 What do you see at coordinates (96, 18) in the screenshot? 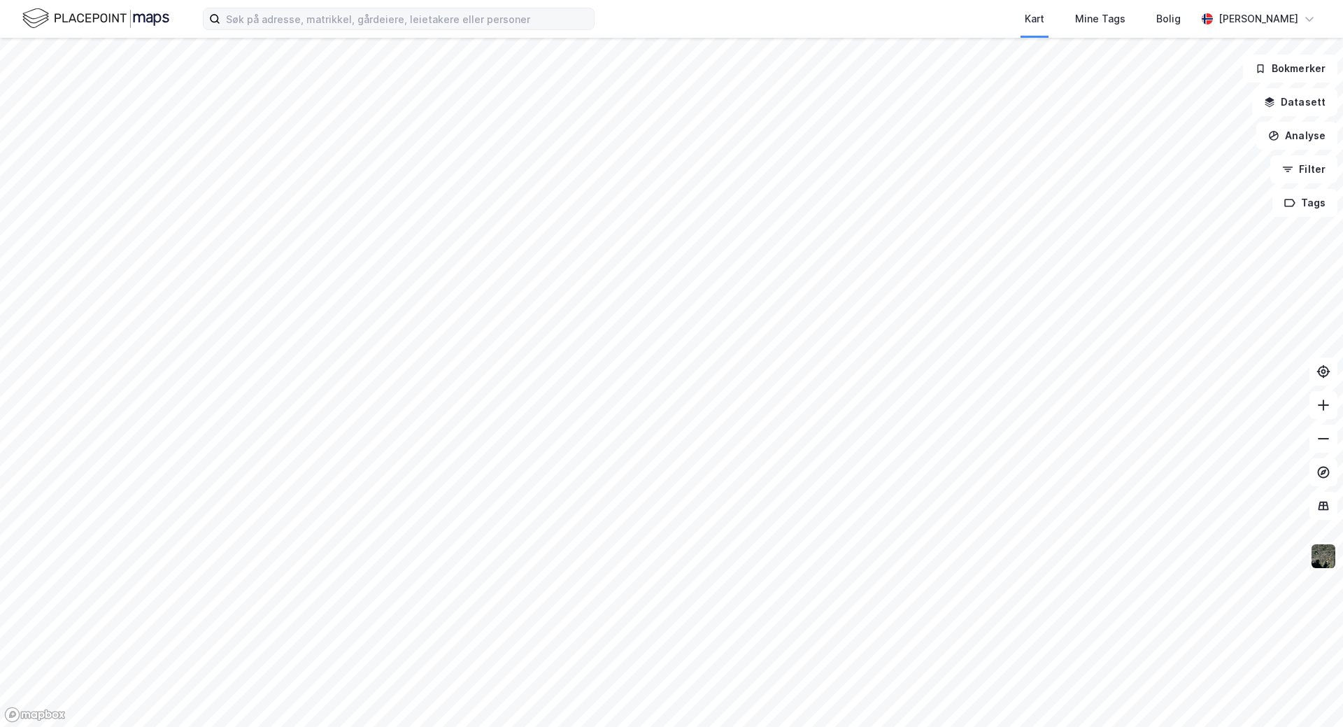
I see `img: logo.f888ab2527a4732fd821a326f86c7f29.svg` at bounding box center [96, 18].